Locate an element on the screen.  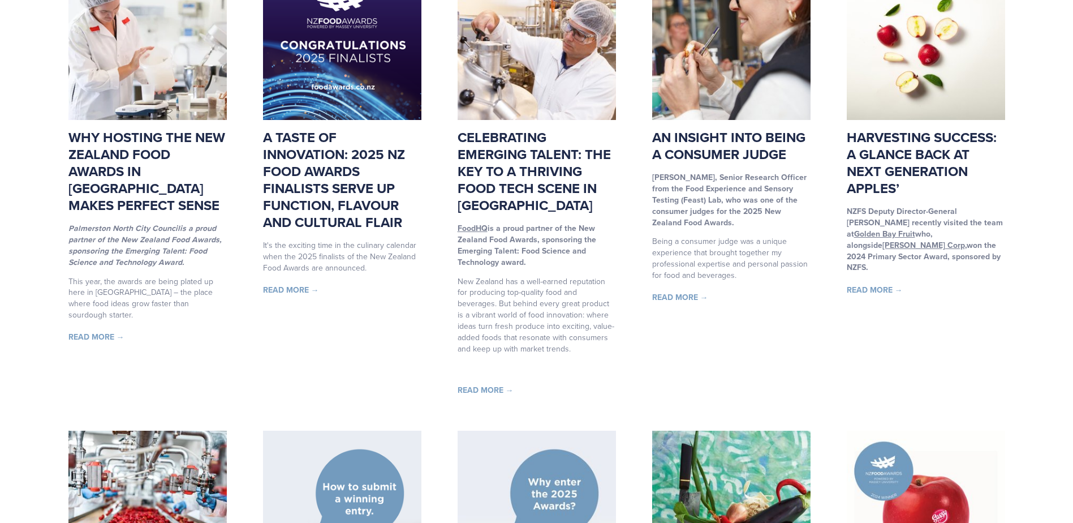
em: is a proud partner of the New Zealand Food Awards, sponsoring the Emerging Talent: Food Science a... is located at coordinates (146, 245).